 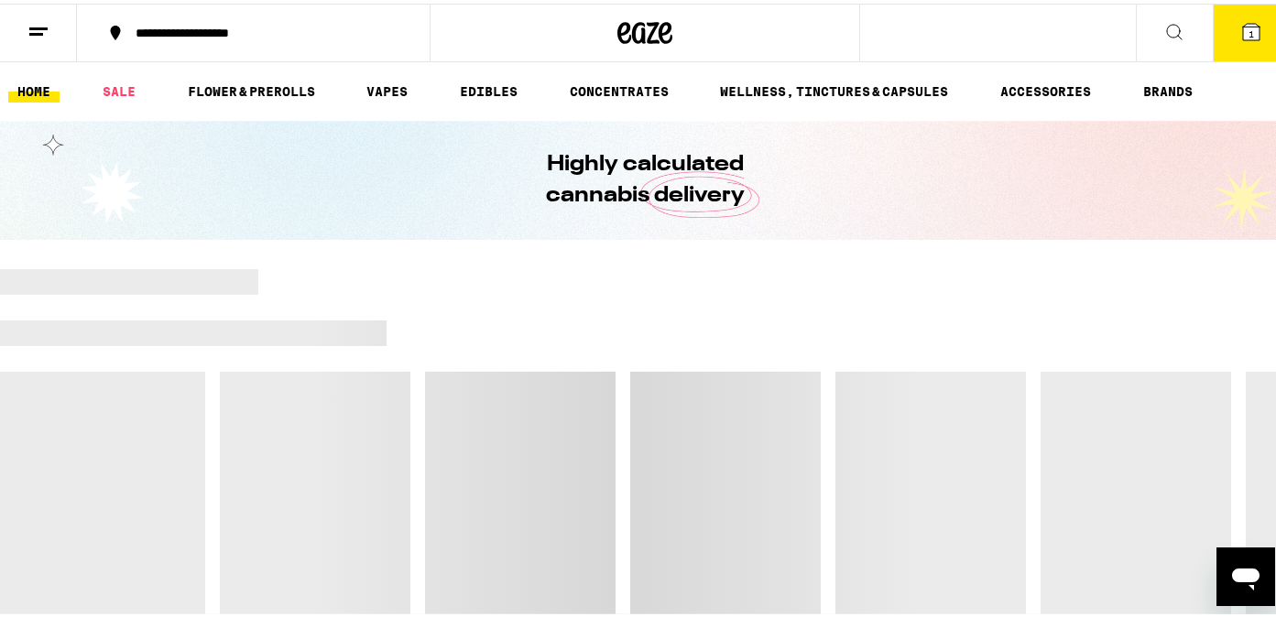 I want to click on h1: Highly calculated cannabis delivery, so click(x=645, y=177).